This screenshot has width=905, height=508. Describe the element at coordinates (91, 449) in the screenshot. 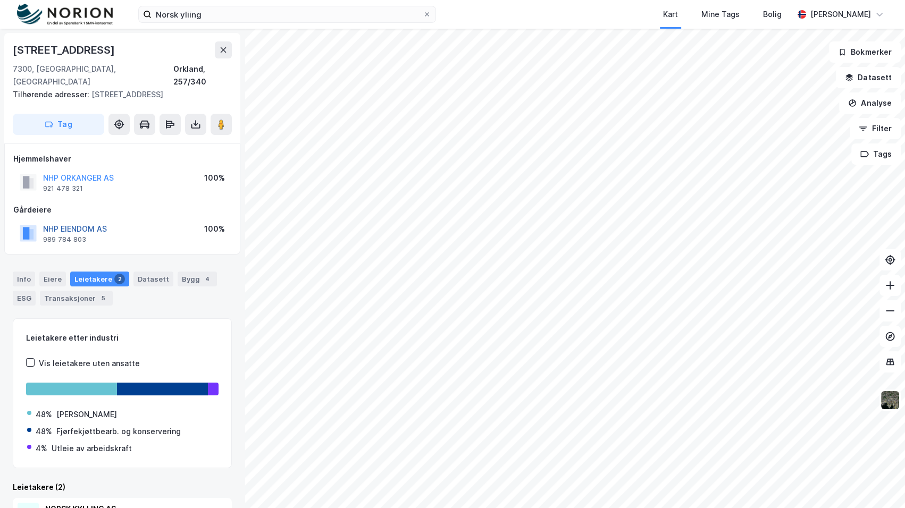

I see `div: Utleie av arbeidskraft` at that location.